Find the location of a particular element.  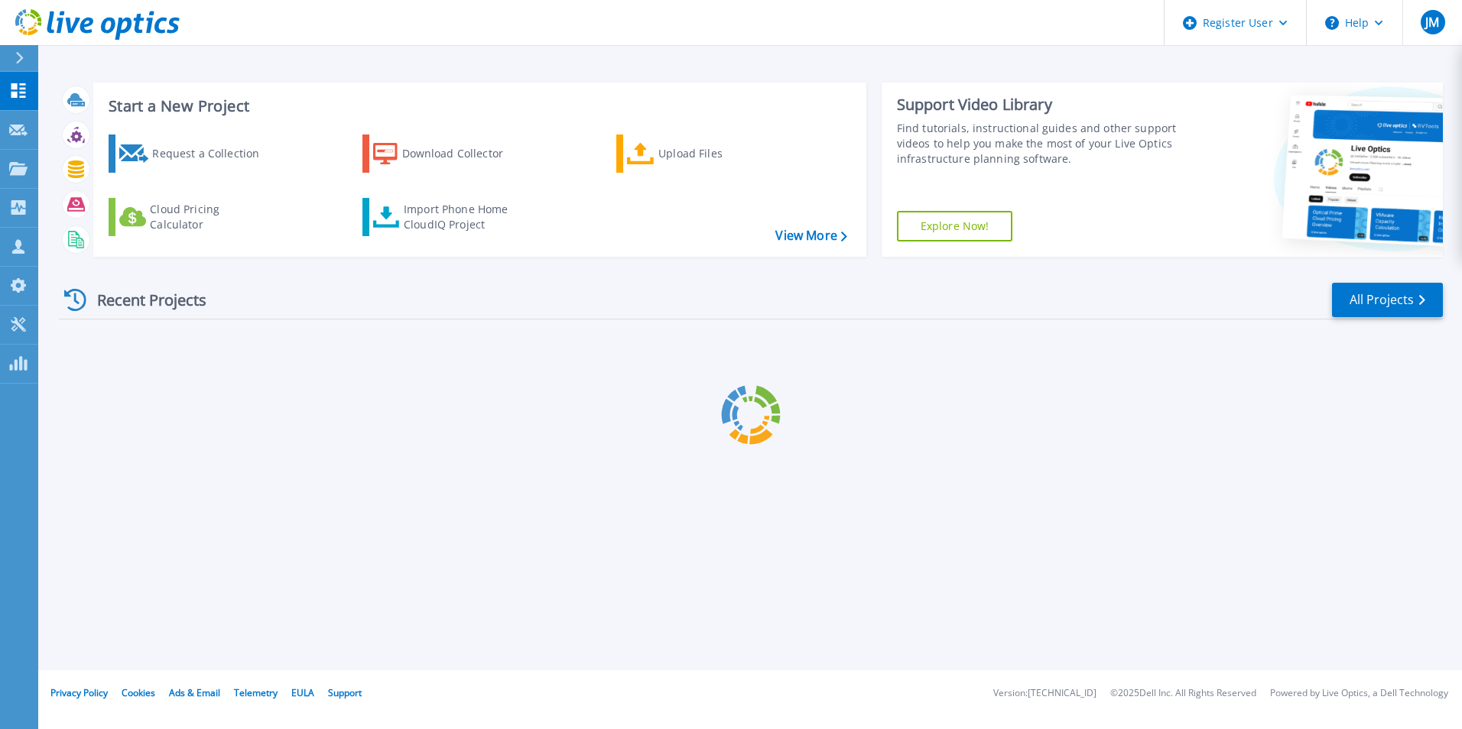

a: Request a Collection is located at coordinates (193, 154).